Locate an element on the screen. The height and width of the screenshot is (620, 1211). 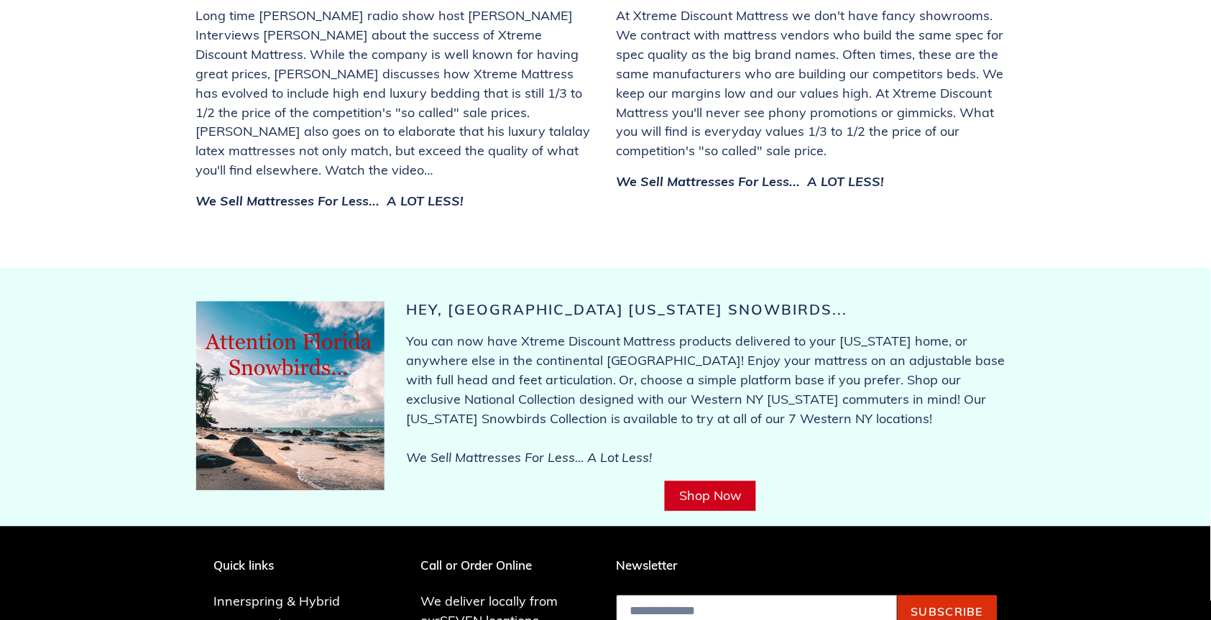
p: Call or Order Online is located at coordinates (507, 566).